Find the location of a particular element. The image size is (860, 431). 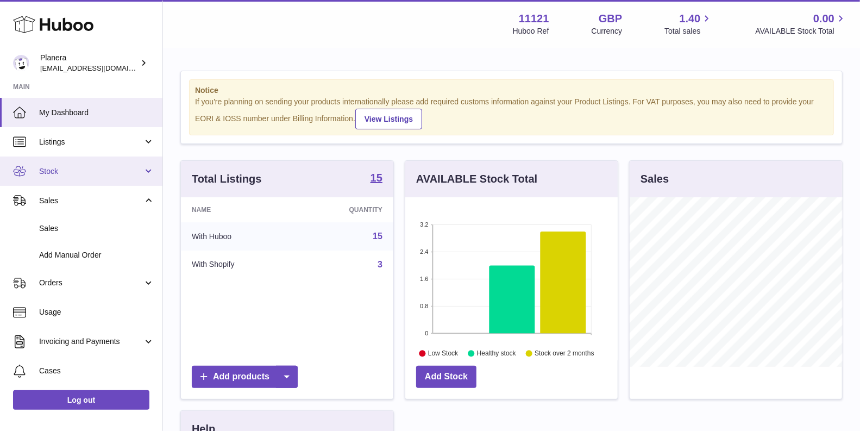

a: 0.00 AVAILABLE Stock Total is located at coordinates (801, 24).